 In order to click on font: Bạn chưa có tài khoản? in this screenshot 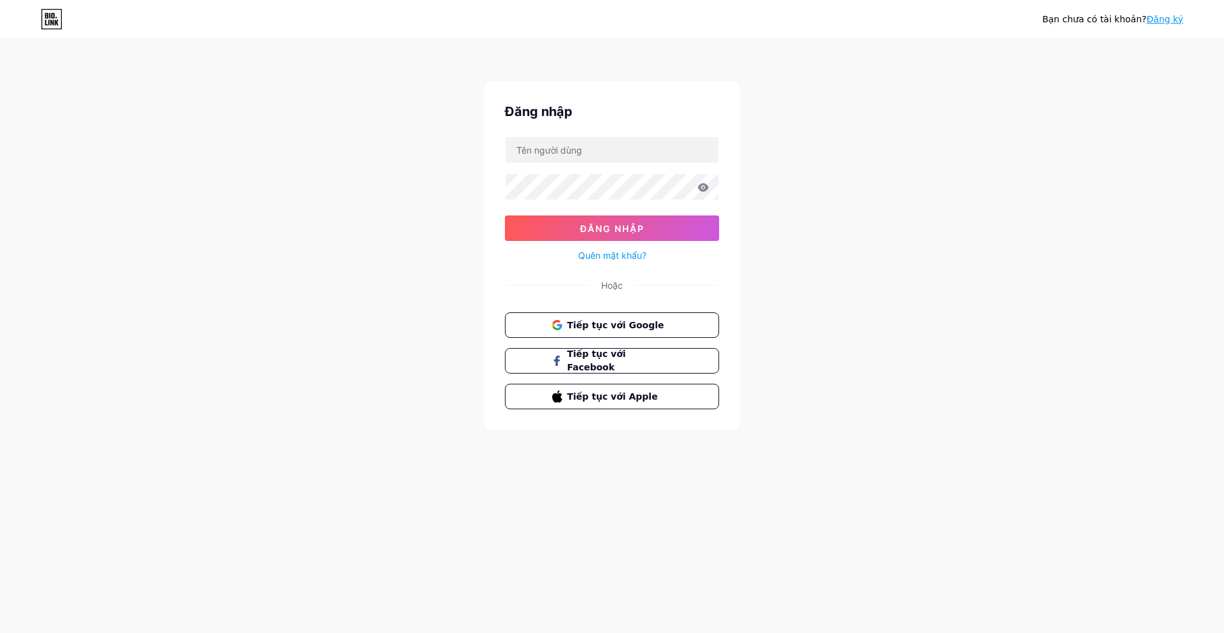, I will do `click(1095, 19)`.